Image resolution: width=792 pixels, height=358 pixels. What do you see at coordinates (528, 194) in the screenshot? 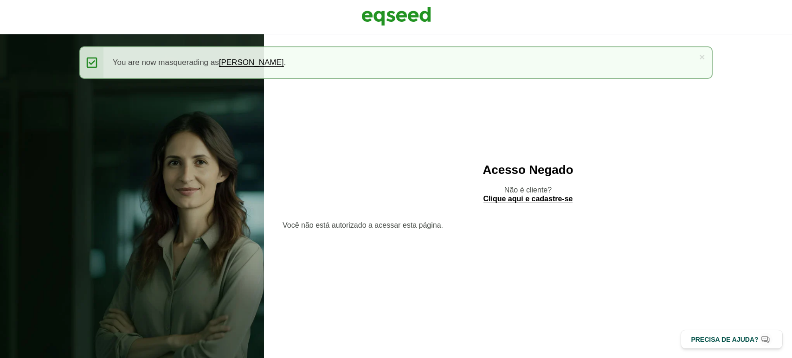
I see `p: Não é cliente?` at bounding box center [528, 194].